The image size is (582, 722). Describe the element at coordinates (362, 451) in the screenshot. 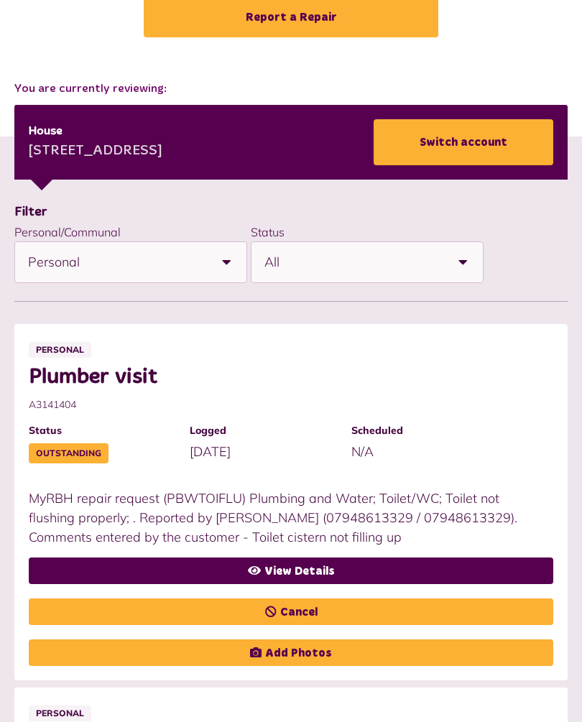

I see `span: N/A` at that location.